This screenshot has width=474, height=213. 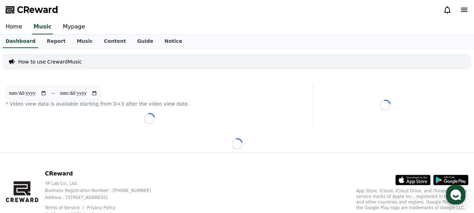 I want to click on a: Report, so click(x=56, y=41).